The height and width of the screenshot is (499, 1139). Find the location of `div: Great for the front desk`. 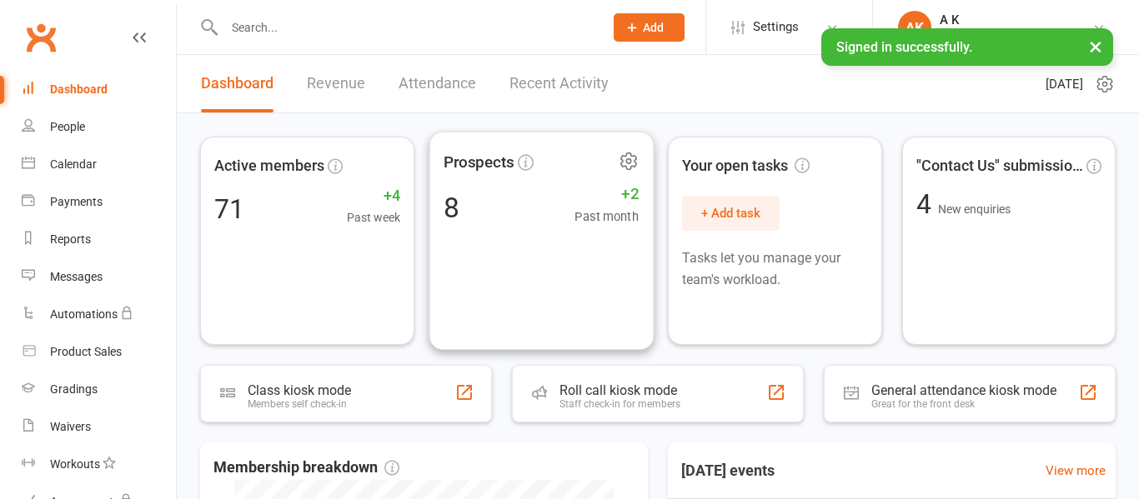

div: Great for the front desk is located at coordinates (964, 404).